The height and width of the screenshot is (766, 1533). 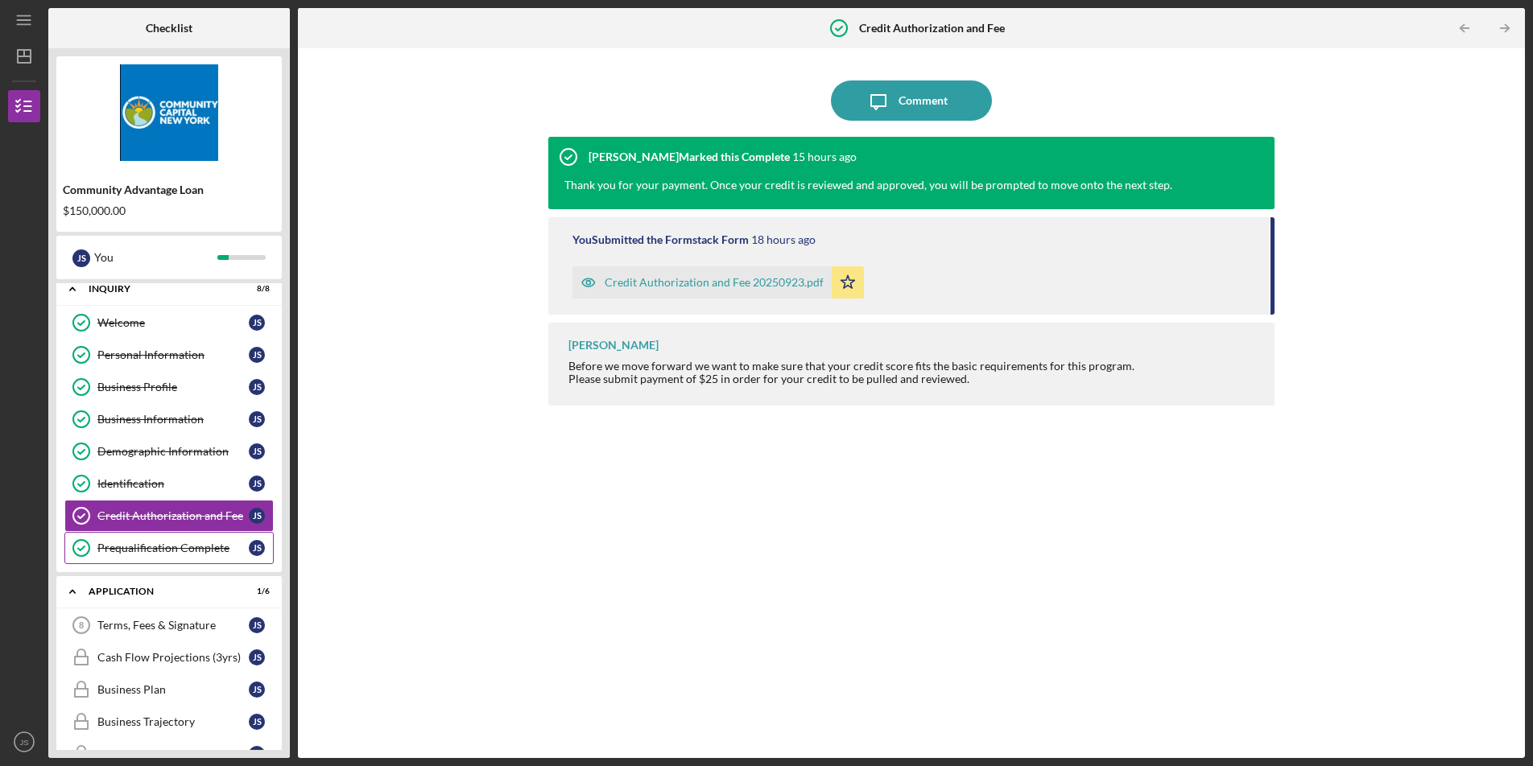 I want to click on div: Business Trajectory, so click(x=173, y=722).